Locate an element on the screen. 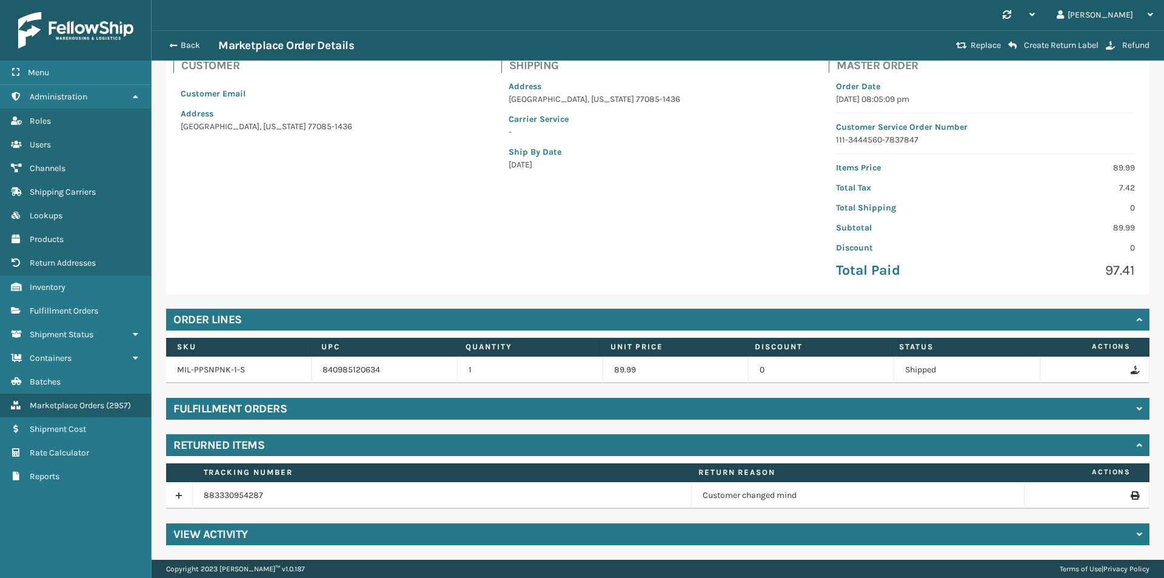 This screenshot has width=1164, height=578. a: Terms of Use is located at coordinates (1081, 569).